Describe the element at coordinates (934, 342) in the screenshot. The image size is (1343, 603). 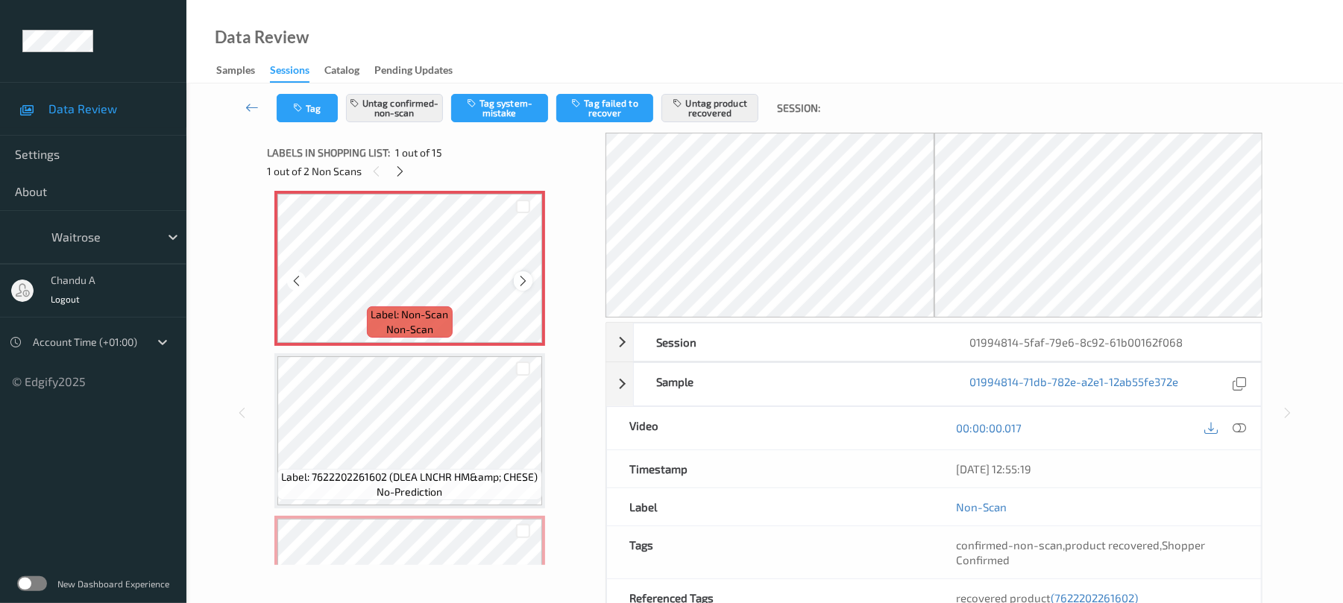
I see `div: Session01994814-5faf-79e6-8c92-61b00162f068` at that location.